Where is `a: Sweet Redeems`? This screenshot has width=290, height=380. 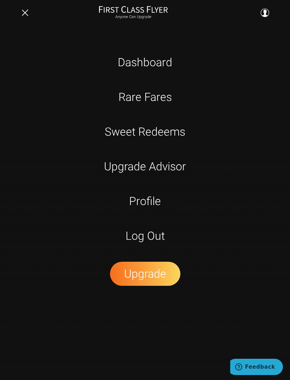
a: Sweet Redeems is located at coordinates (145, 132).